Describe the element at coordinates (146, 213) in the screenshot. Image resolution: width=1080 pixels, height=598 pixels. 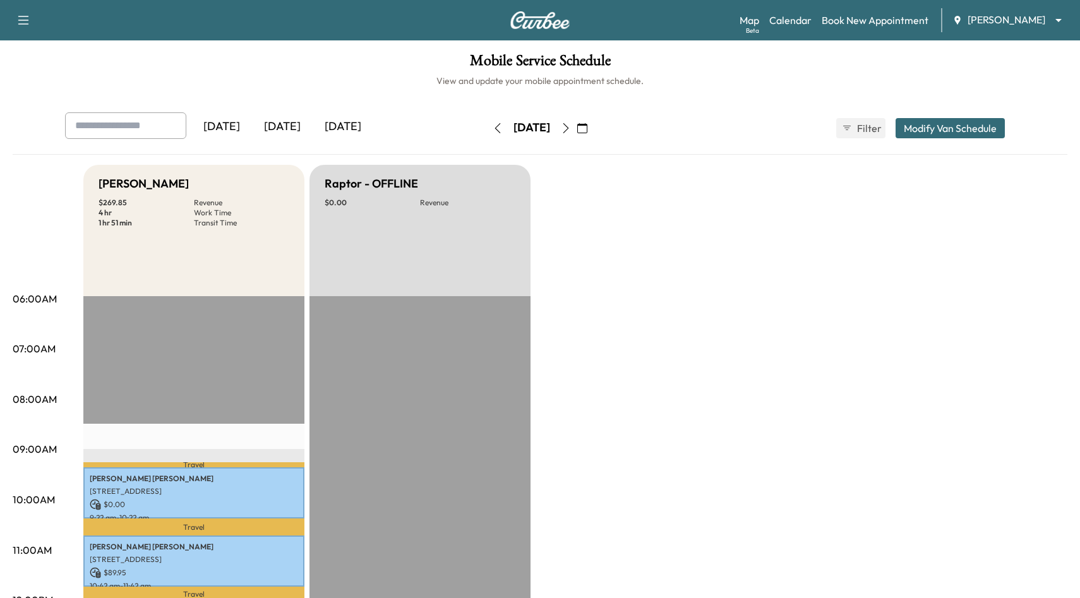
I see `p: 4 hr` at that location.